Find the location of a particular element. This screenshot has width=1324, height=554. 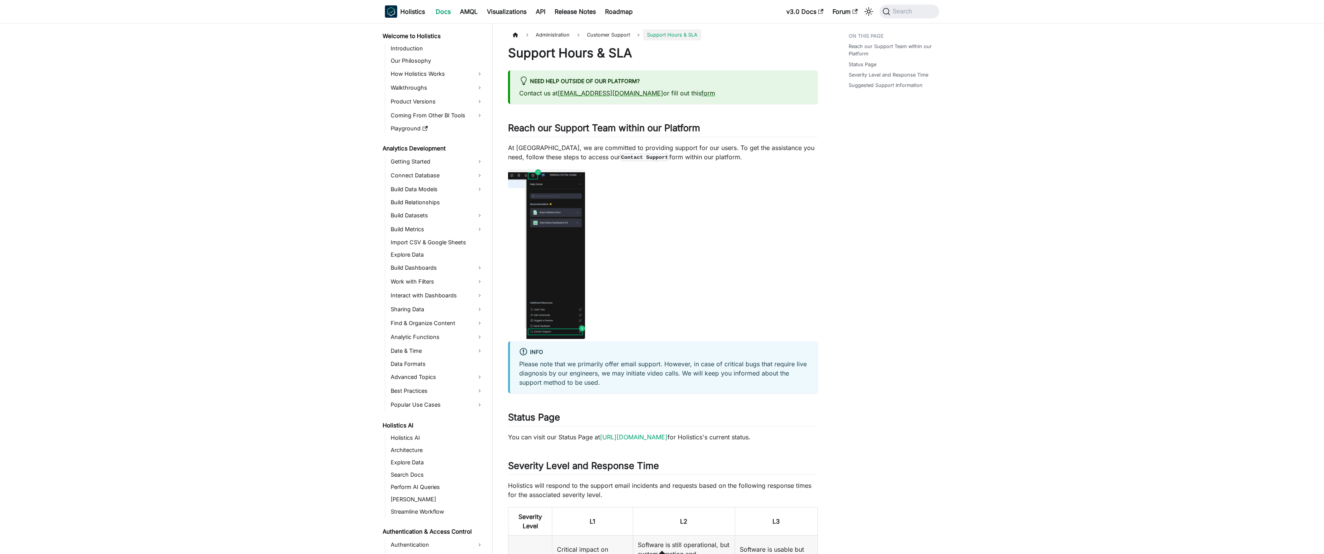

code: Contact Support is located at coordinates (645, 157).